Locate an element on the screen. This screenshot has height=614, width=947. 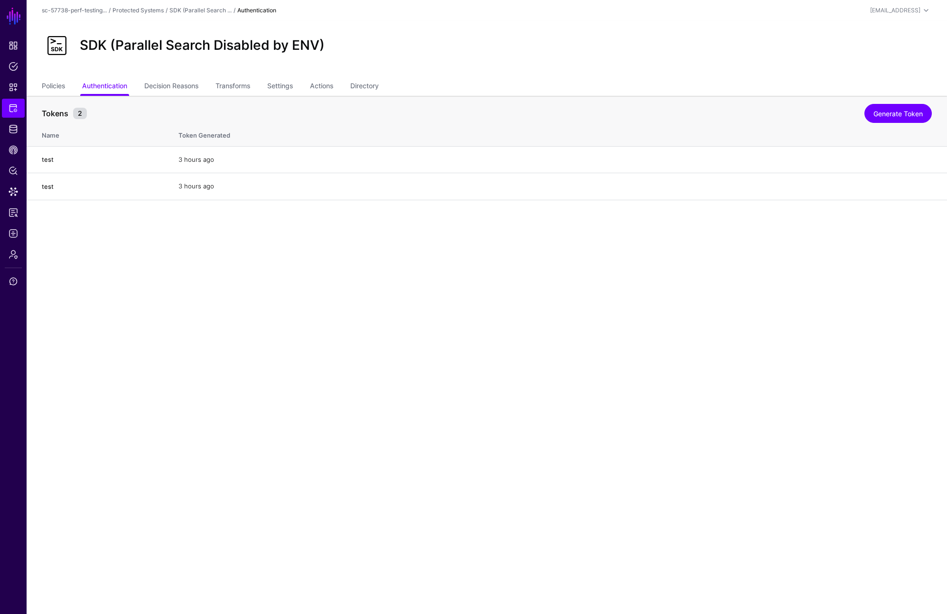
span: Policy Lens is located at coordinates (13, 171).